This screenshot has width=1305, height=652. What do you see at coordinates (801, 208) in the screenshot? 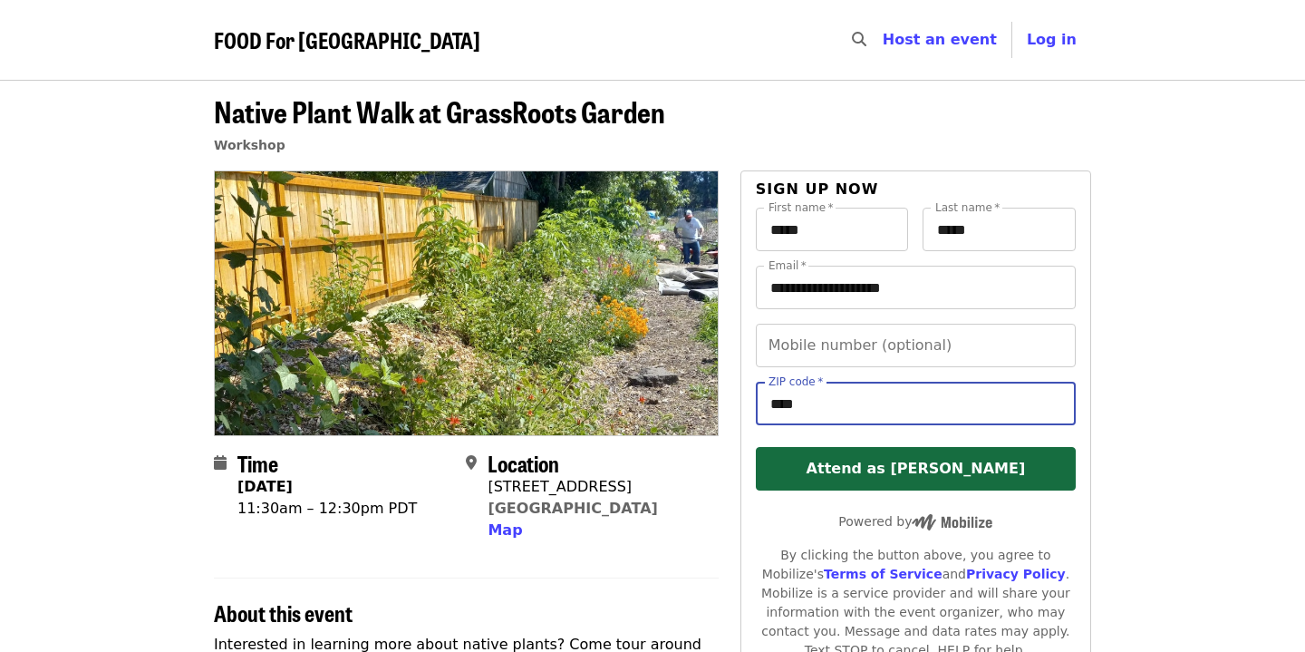
I see `label: First name` at bounding box center [801, 208].